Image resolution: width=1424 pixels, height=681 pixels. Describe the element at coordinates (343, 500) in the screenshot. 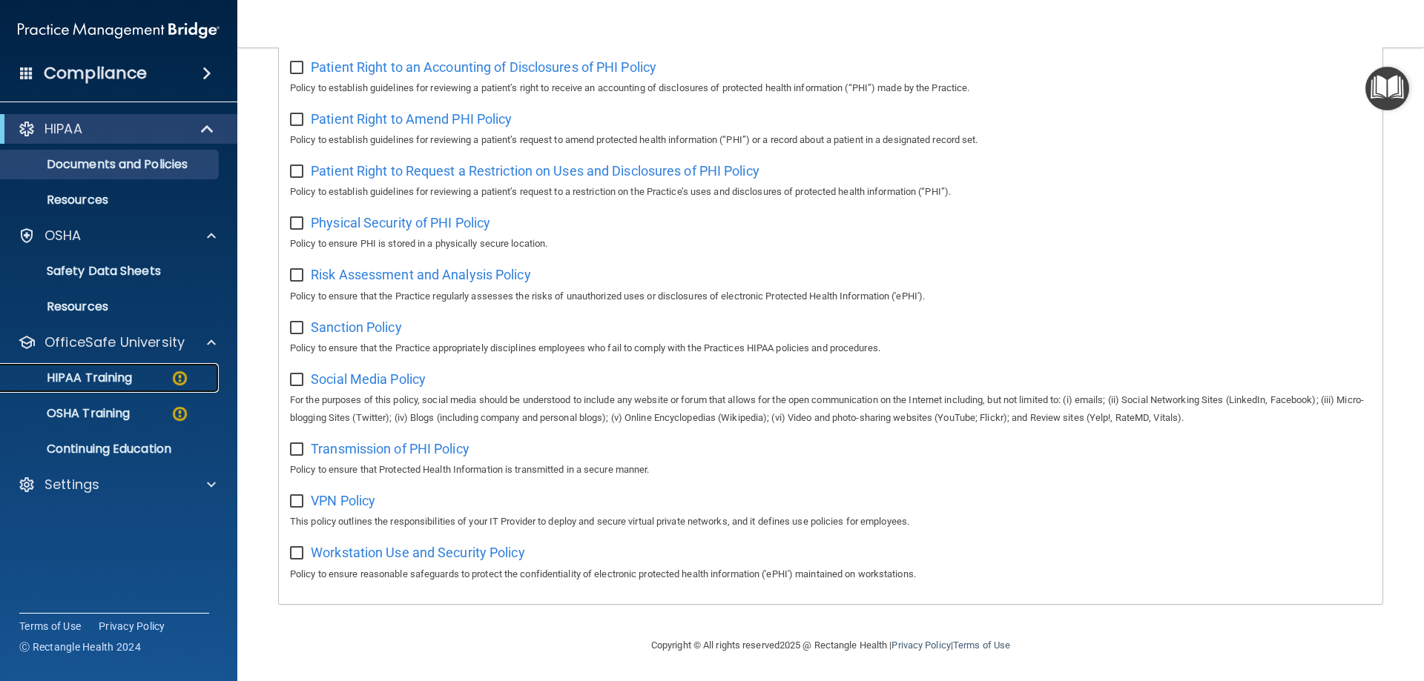

I see `span: VPN Policy` at that location.